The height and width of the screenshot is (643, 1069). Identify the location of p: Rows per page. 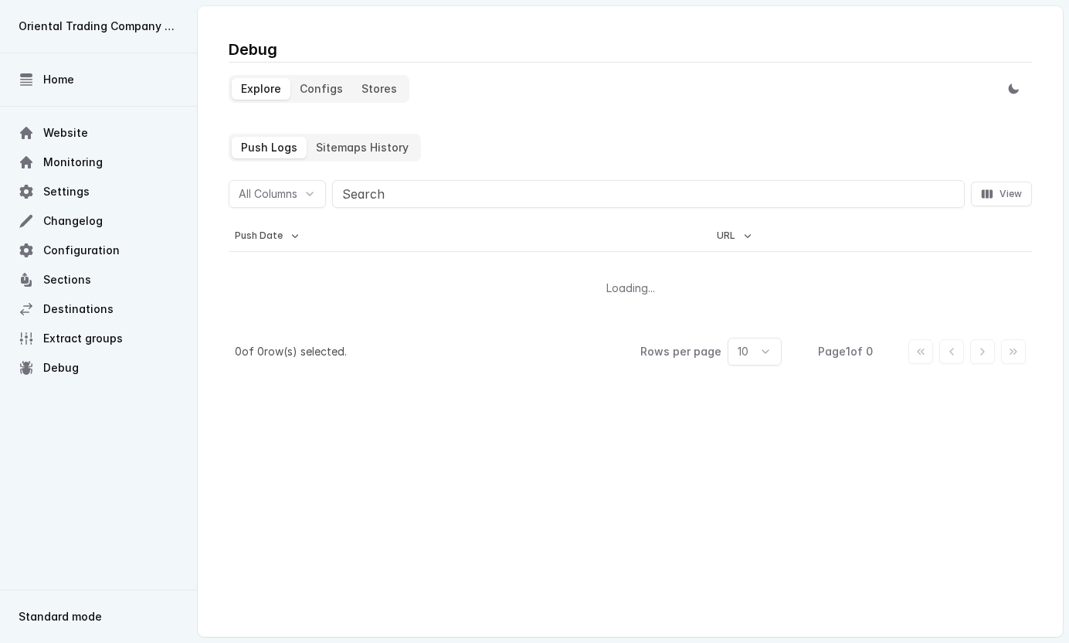
(681, 352).